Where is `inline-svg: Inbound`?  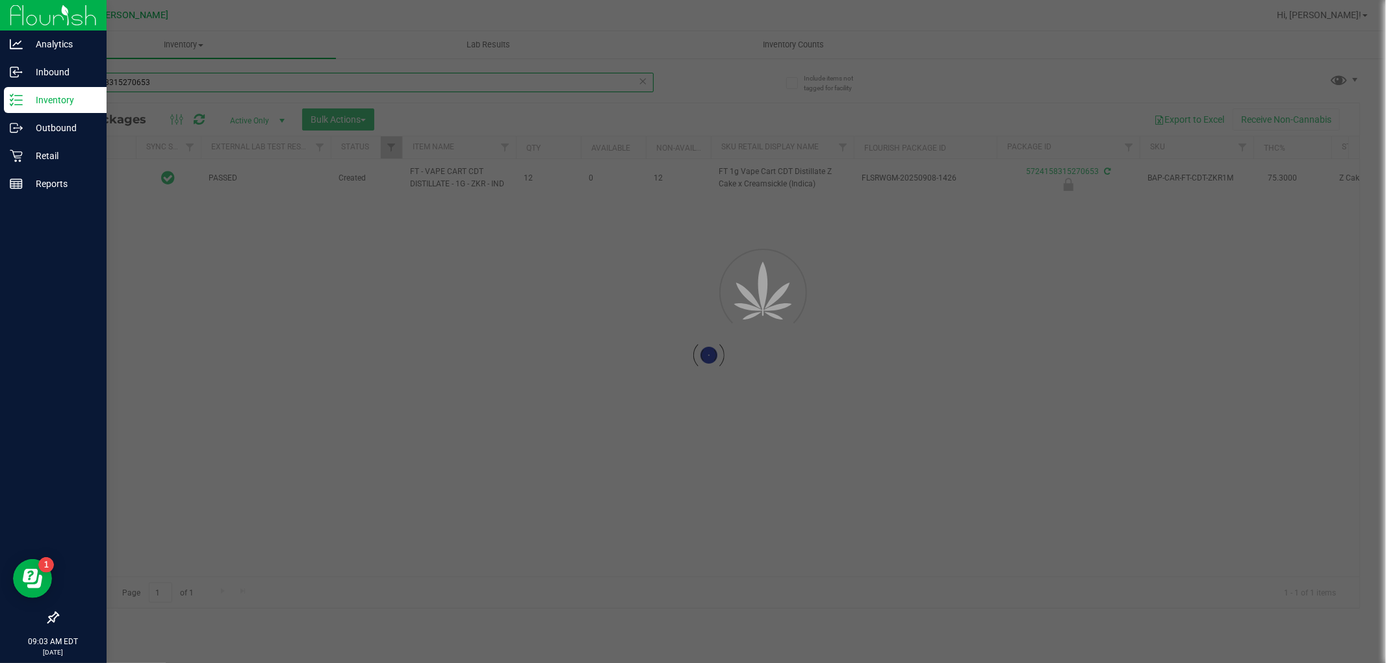 inline-svg: Inbound is located at coordinates (16, 72).